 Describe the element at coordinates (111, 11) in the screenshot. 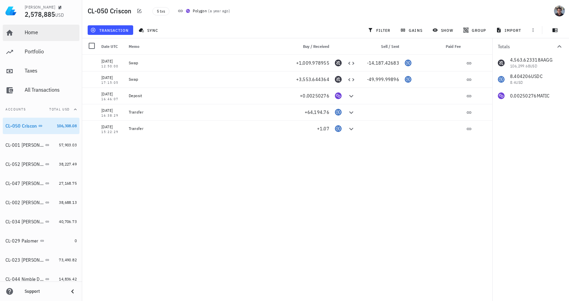

I see `h1: CL-050 Criscon` at that location.